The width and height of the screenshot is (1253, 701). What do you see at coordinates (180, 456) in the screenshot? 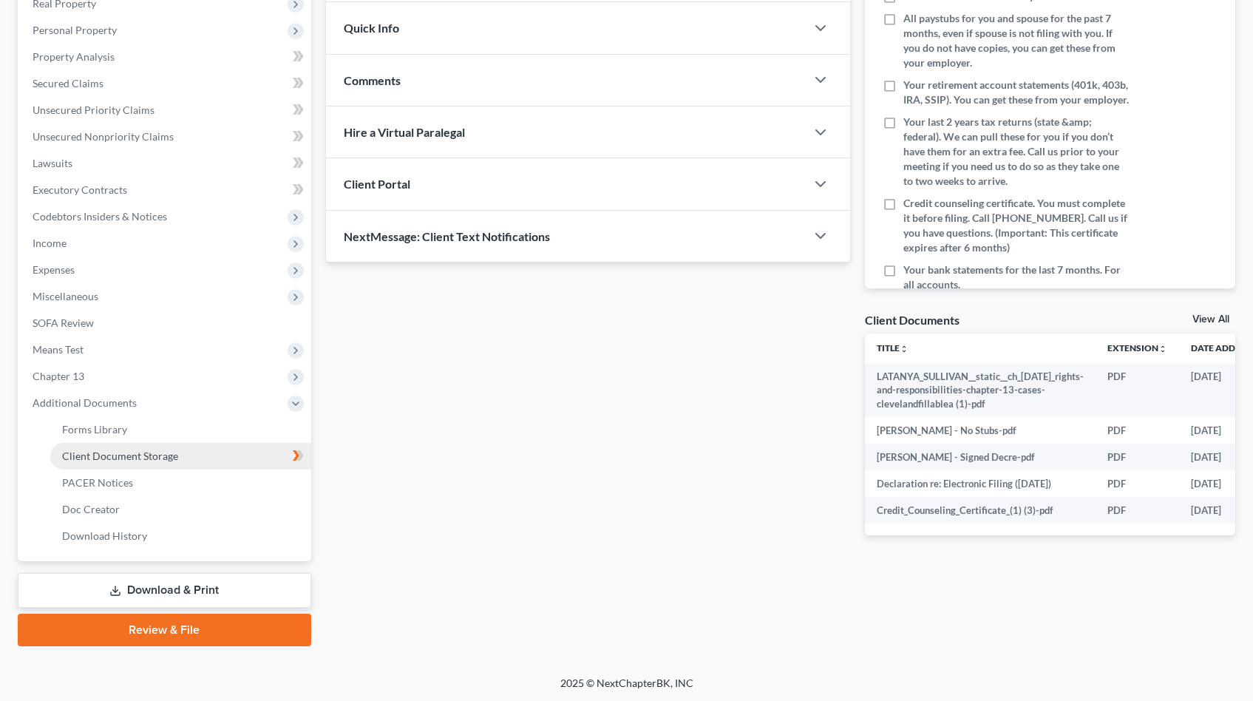
I see `a: Client Document Storage` at bounding box center [180, 456].